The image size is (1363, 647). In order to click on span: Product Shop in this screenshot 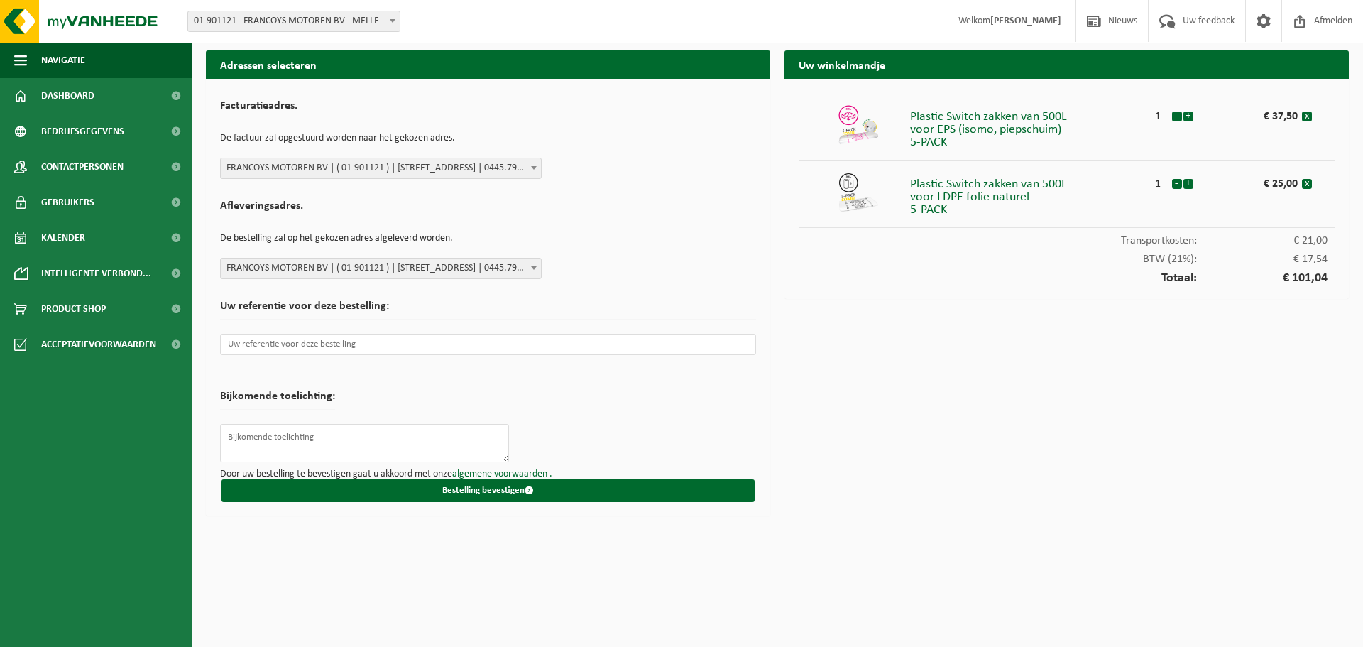, I will do `click(73, 309)`.